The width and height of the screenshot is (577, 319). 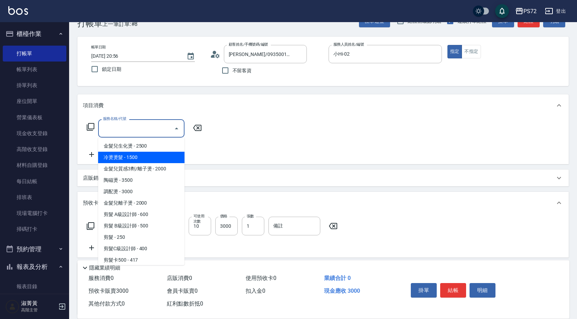 I want to click on a: 材料自購登錄, so click(x=35, y=165).